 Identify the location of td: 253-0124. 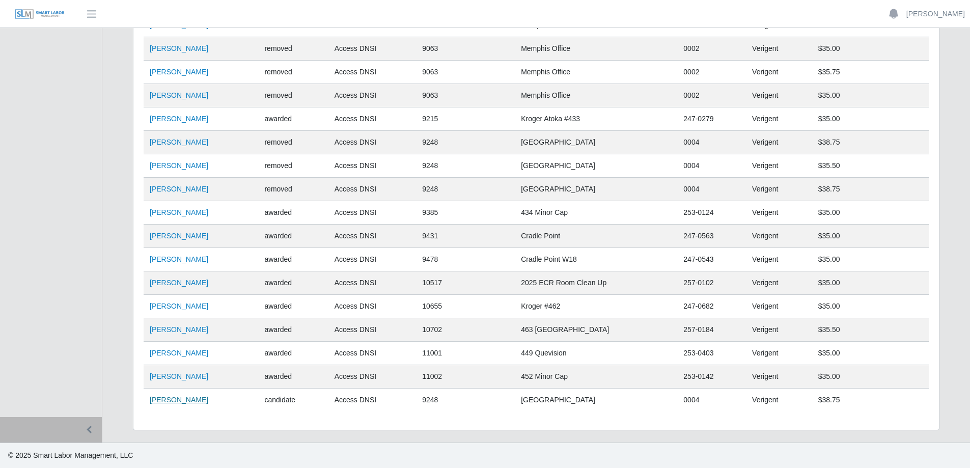
(711, 213).